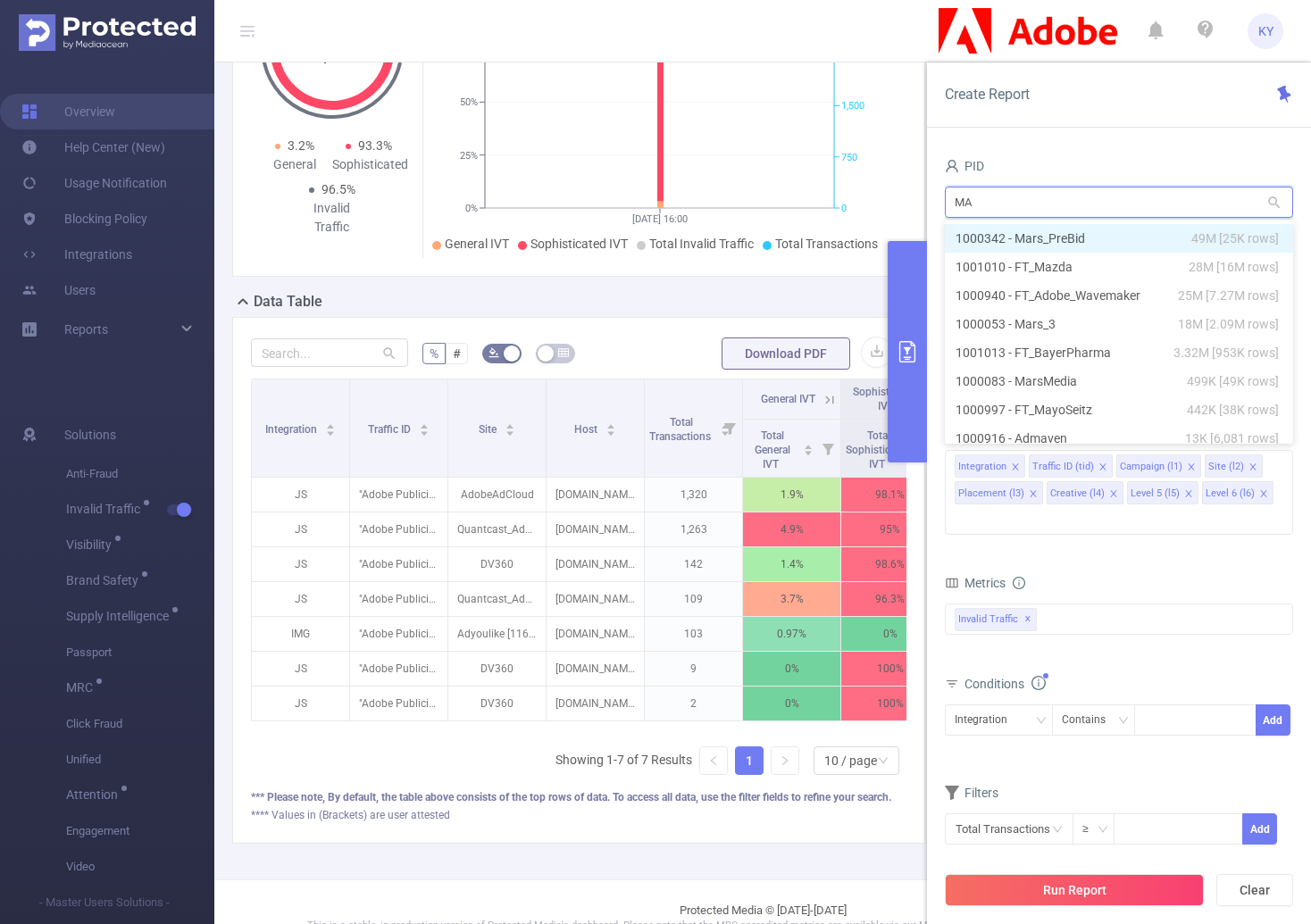 The image size is (1311, 924). Describe the element at coordinates (889, 599) in the screenshot. I see `p: 96.3%` at that location.